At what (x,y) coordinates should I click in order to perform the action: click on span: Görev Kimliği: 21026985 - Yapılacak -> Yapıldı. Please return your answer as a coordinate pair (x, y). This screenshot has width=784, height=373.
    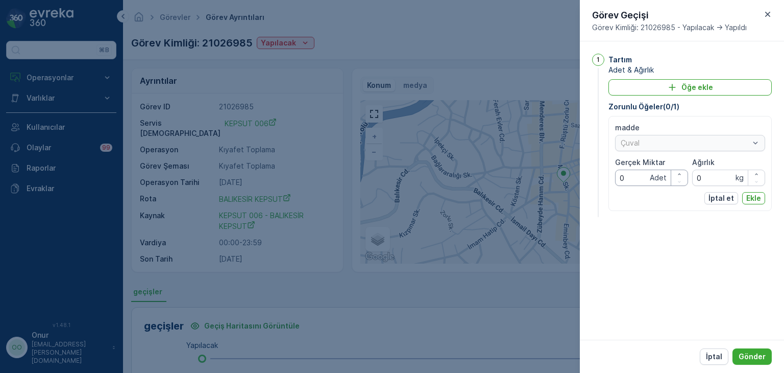
    Looking at the image, I should click on (669, 28).